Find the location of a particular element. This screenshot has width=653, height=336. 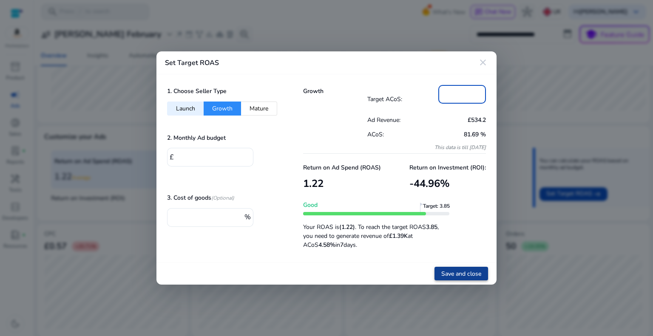

p: Target ACoS: is located at coordinates (403, 99).